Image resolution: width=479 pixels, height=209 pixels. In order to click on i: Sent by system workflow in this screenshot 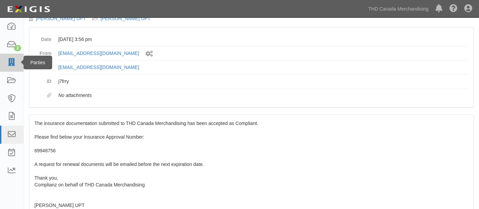, I will do `click(149, 54)`.